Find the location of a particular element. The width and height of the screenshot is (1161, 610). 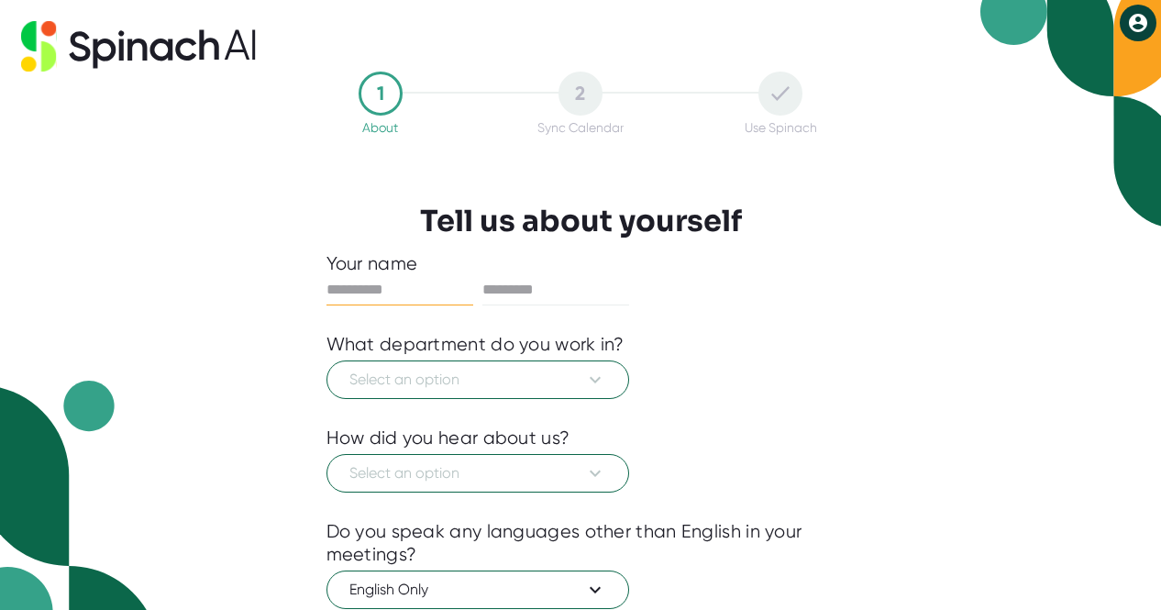

div: Your name is located at coordinates (580, 263).